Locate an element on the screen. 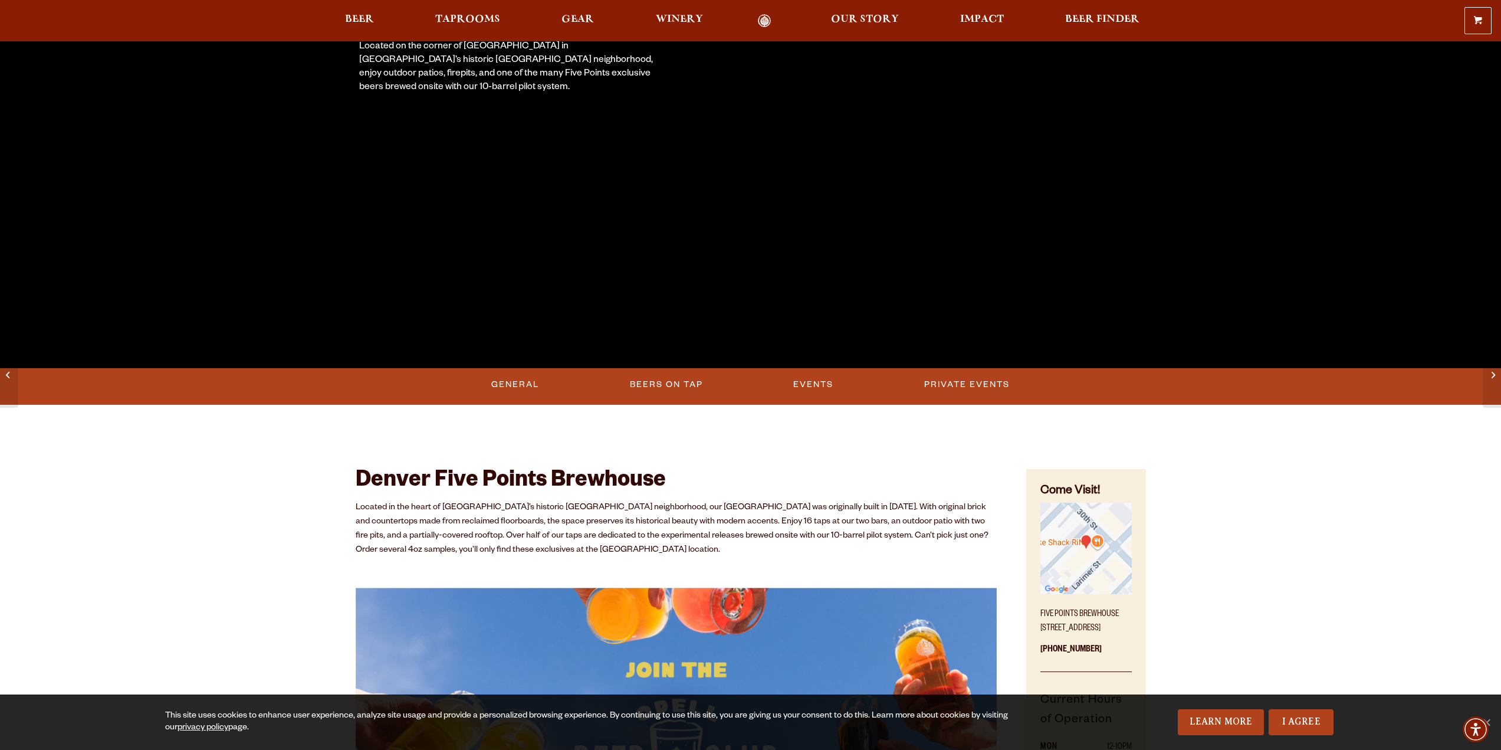 This screenshot has height=750, width=1501. div: Accessibility Menu is located at coordinates (1476, 729).